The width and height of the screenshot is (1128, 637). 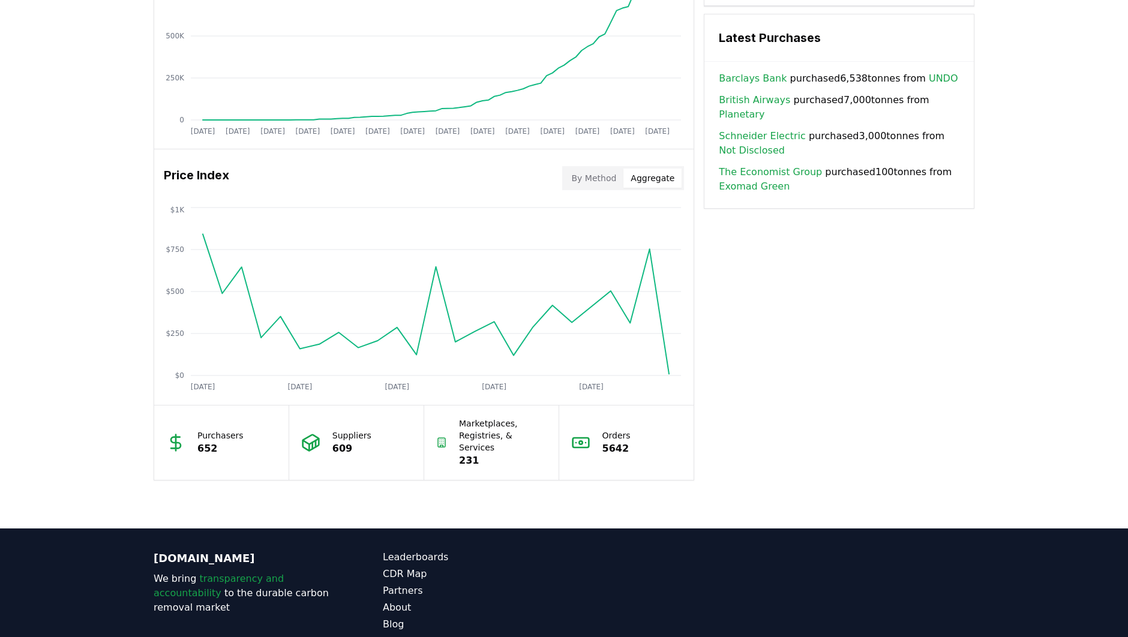 I want to click on p: Marketplaces, Registries, & Services, so click(x=503, y=436).